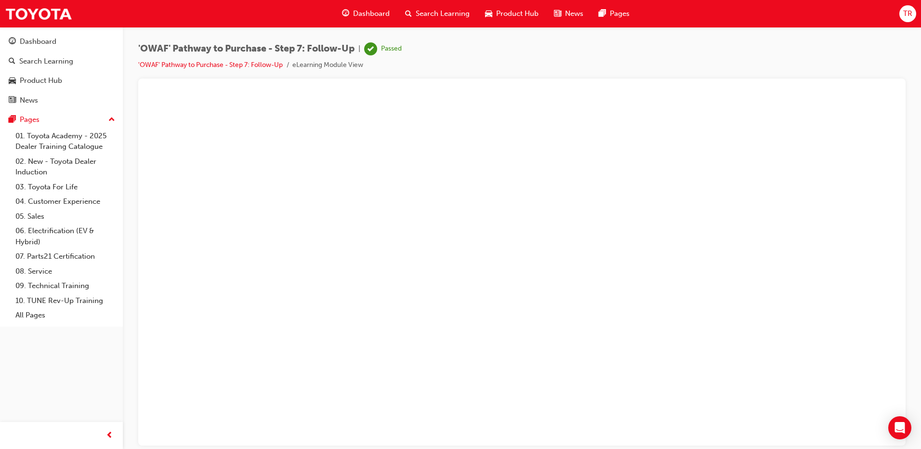 The image size is (921, 449). What do you see at coordinates (109, 436) in the screenshot?
I see `span: prev-icon` at bounding box center [109, 436].